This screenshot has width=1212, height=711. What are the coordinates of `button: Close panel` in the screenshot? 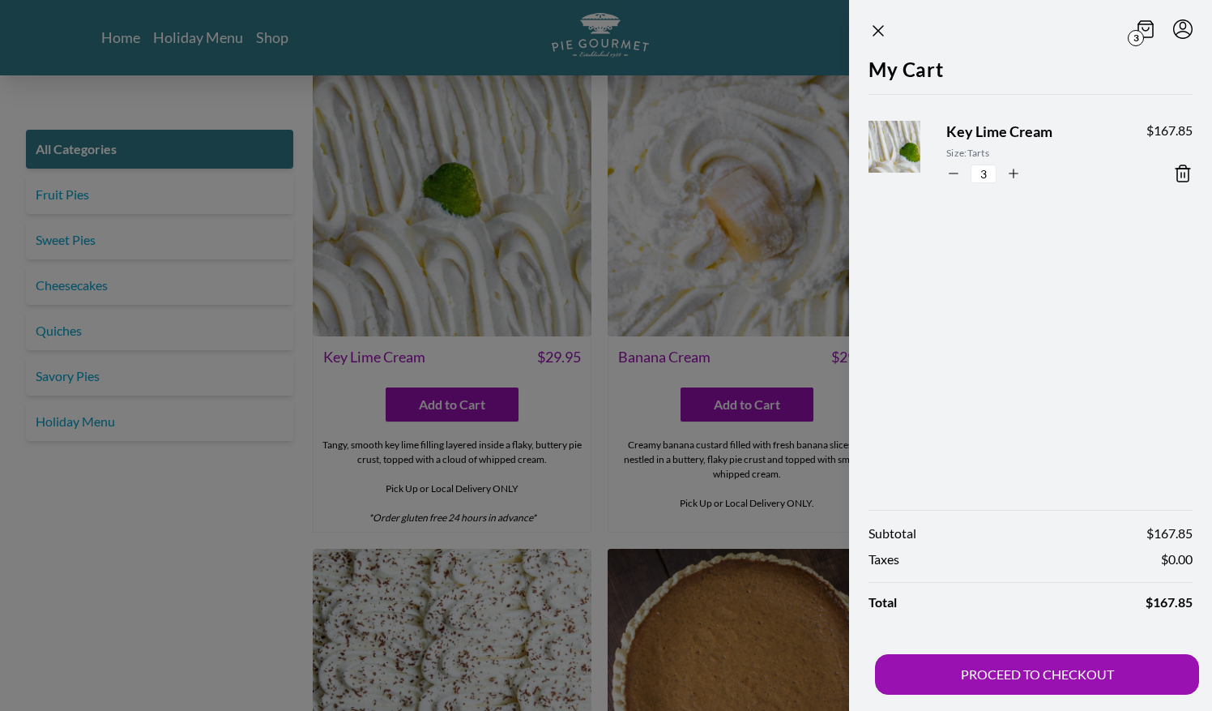 It's located at (878, 31).